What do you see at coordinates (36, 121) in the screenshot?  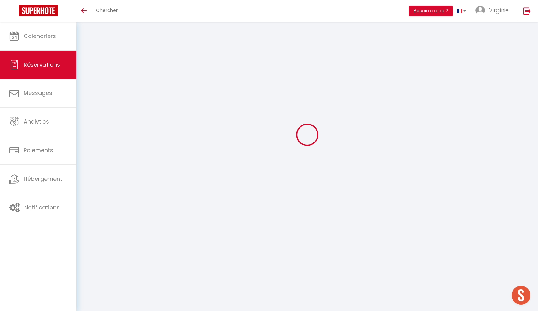 I see `span: Analytics` at bounding box center [36, 121].